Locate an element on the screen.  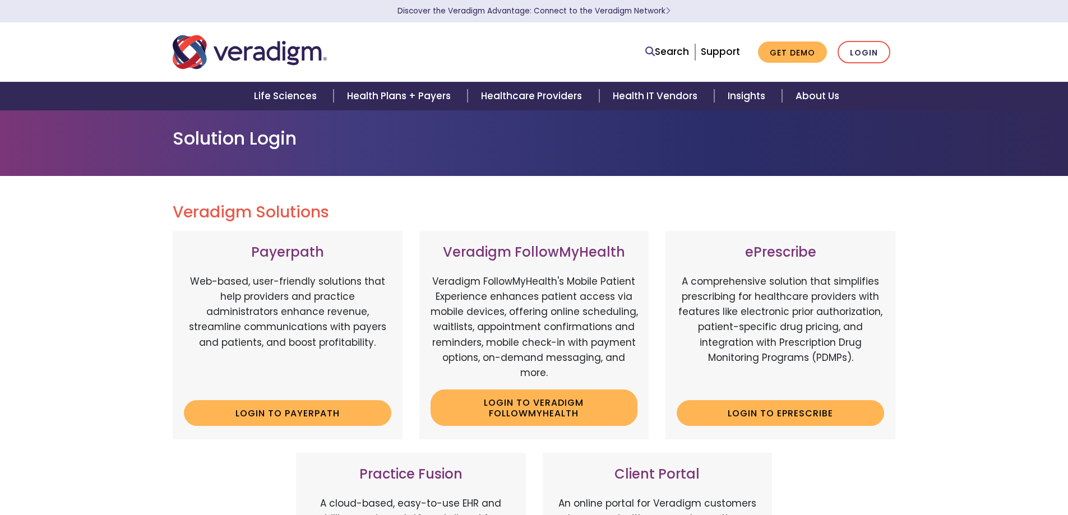
span: Learn More is located at coordinates (668, 11).